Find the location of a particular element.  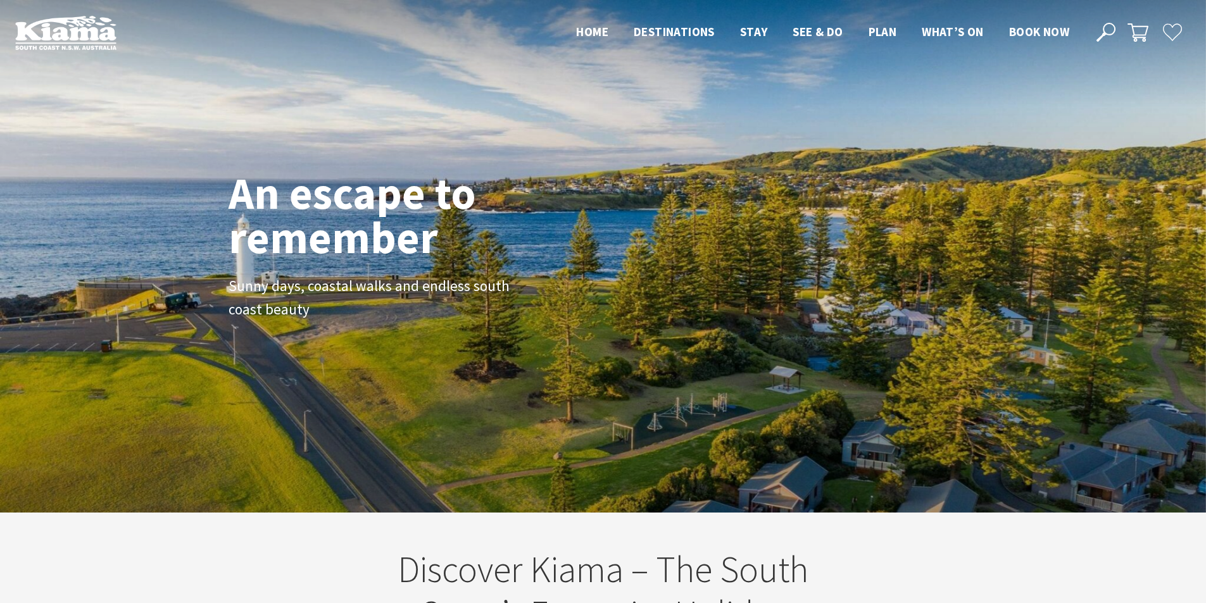

nav: Main Menu is located at coordinates (822, 32).